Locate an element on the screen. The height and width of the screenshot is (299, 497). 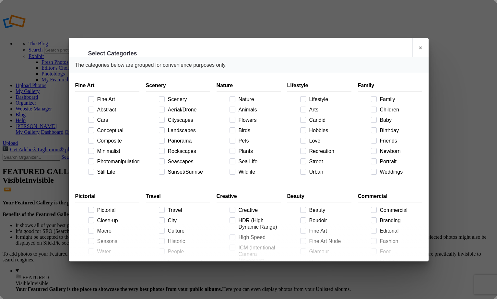
span: Newborn is located at coordinates (400, 151).